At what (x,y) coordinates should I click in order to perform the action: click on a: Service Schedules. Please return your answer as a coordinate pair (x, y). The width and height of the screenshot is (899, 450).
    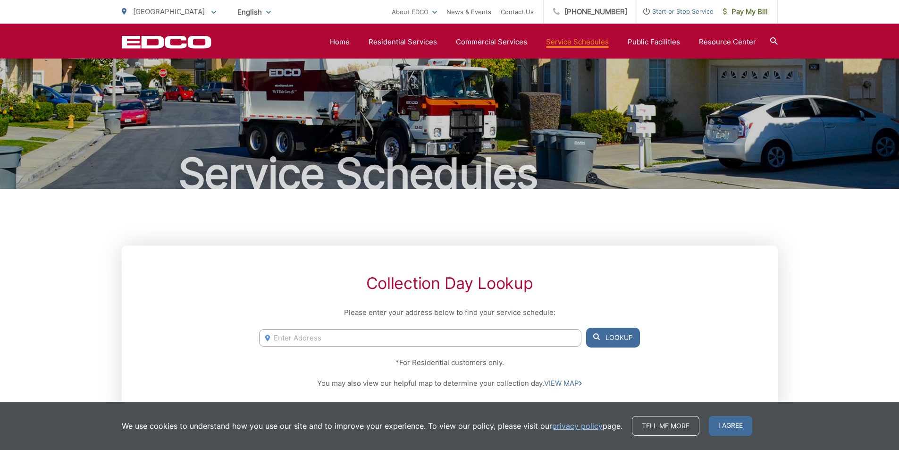
    Looking at the image, I should click on (577, 42).